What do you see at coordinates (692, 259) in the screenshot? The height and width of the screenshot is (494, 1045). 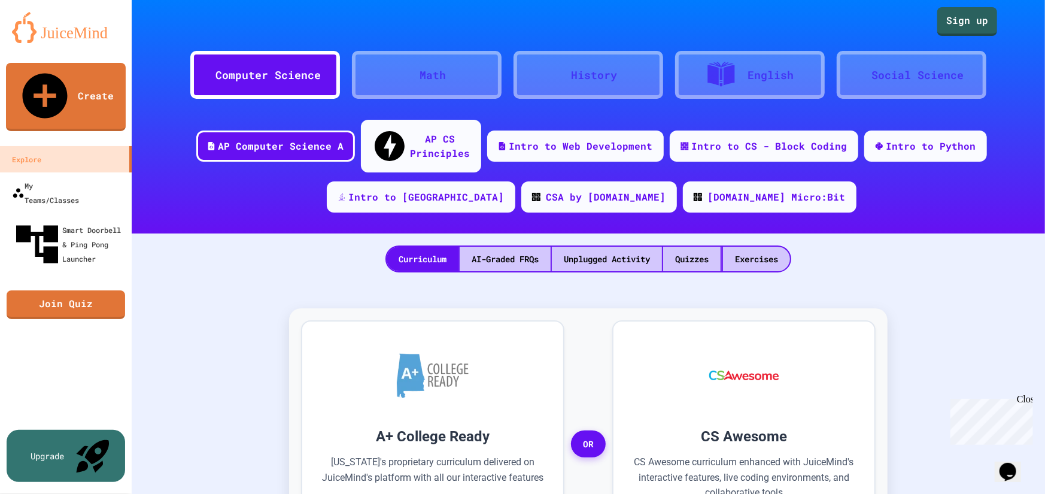 I see `div: Quizzes` at bounding box center [692, 259].